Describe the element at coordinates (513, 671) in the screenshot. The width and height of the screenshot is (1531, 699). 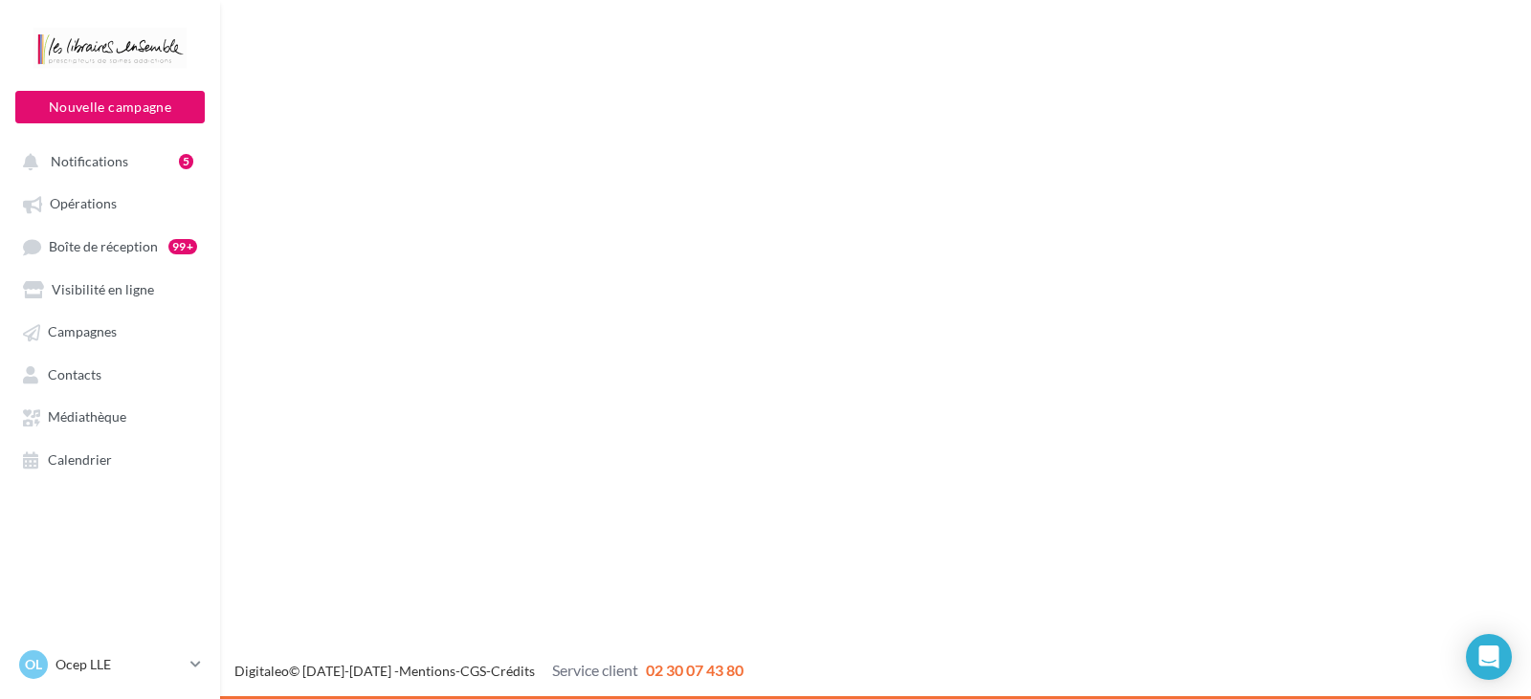
I see `a: Crédits` at that location.